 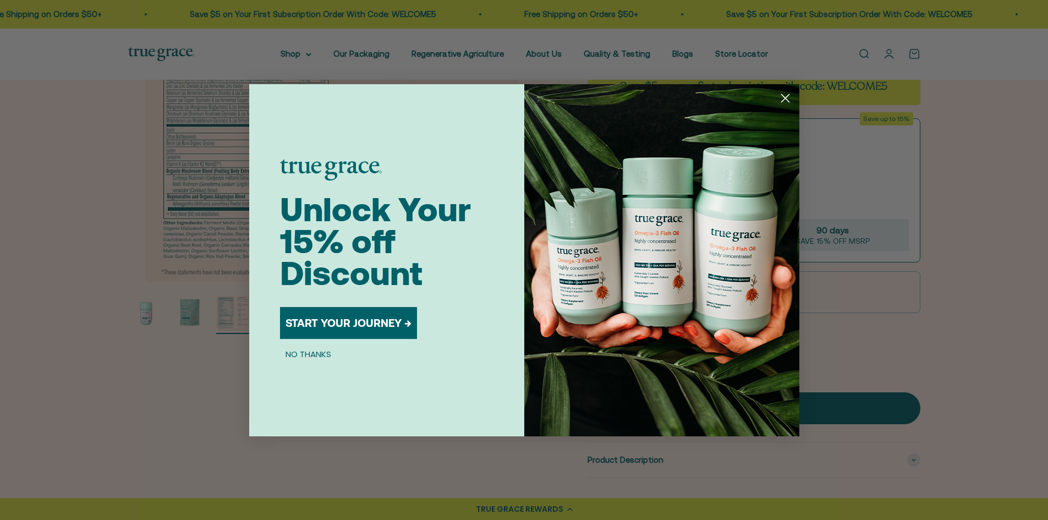 What do you see at coordinates (308, 354) in the screenshot?
I see `button: NO THANKS` at bounding box center [308, 354].